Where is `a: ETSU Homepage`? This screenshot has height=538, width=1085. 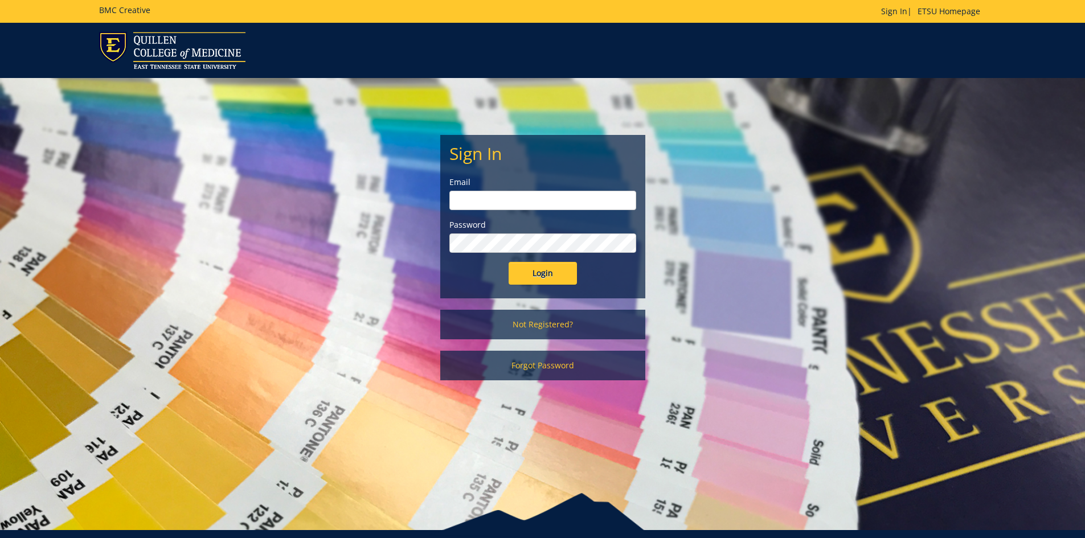 a: ETSU Homepage is located at coordinates (949, 11).